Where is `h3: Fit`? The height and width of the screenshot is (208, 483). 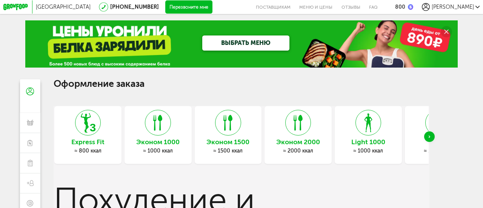
h3: Fit is located at coordinates (438, 142).